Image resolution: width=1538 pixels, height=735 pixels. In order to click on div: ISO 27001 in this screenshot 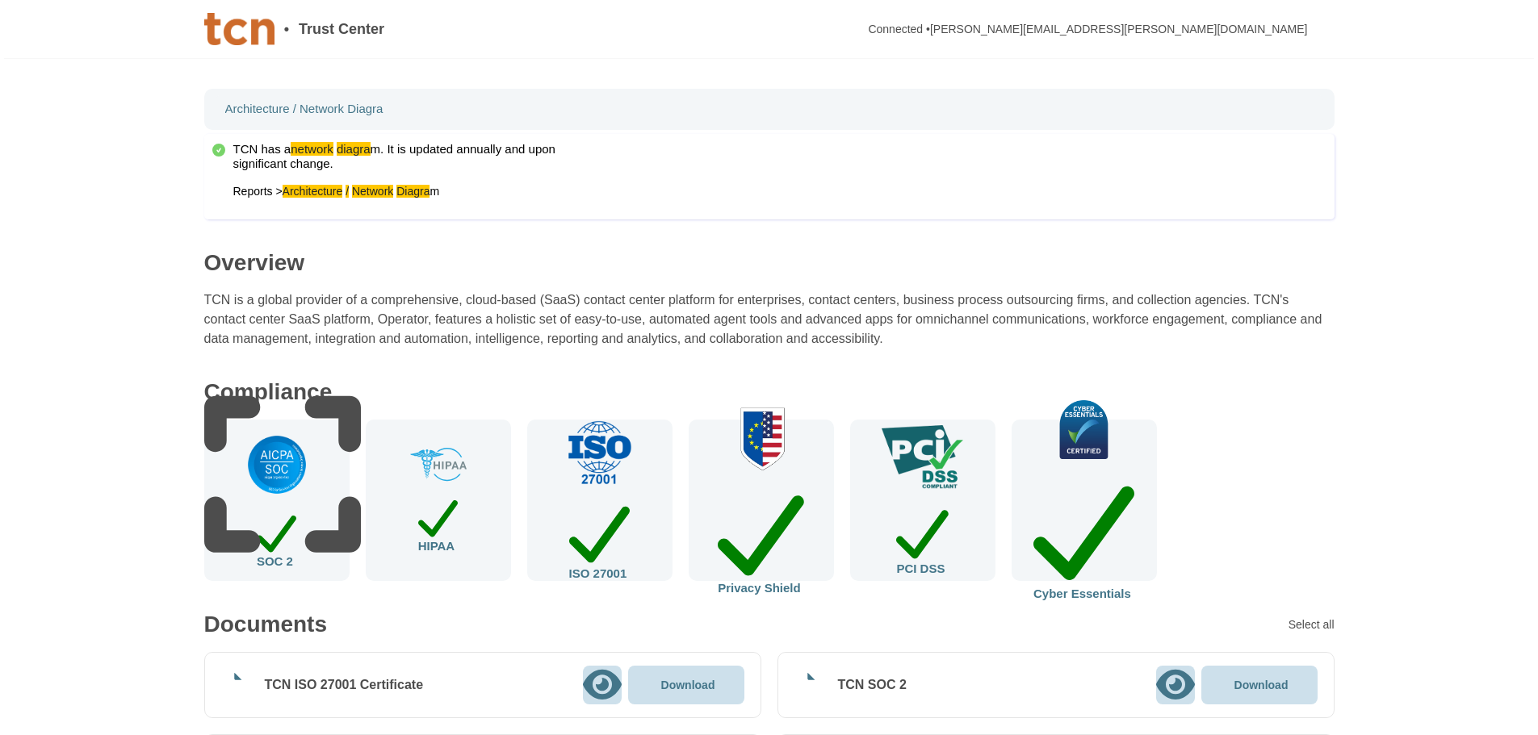, I will do `click(600, 539)`.